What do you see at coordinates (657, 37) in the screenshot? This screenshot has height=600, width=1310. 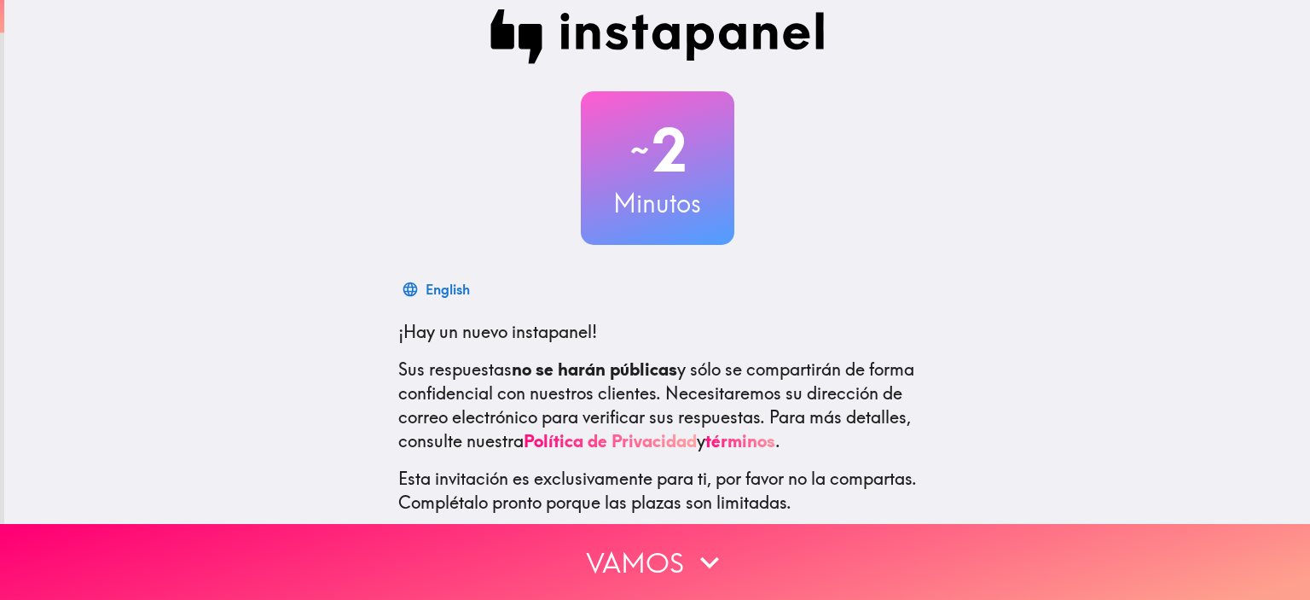 I see `img: Instapanel` at bounding box center [657, 37].